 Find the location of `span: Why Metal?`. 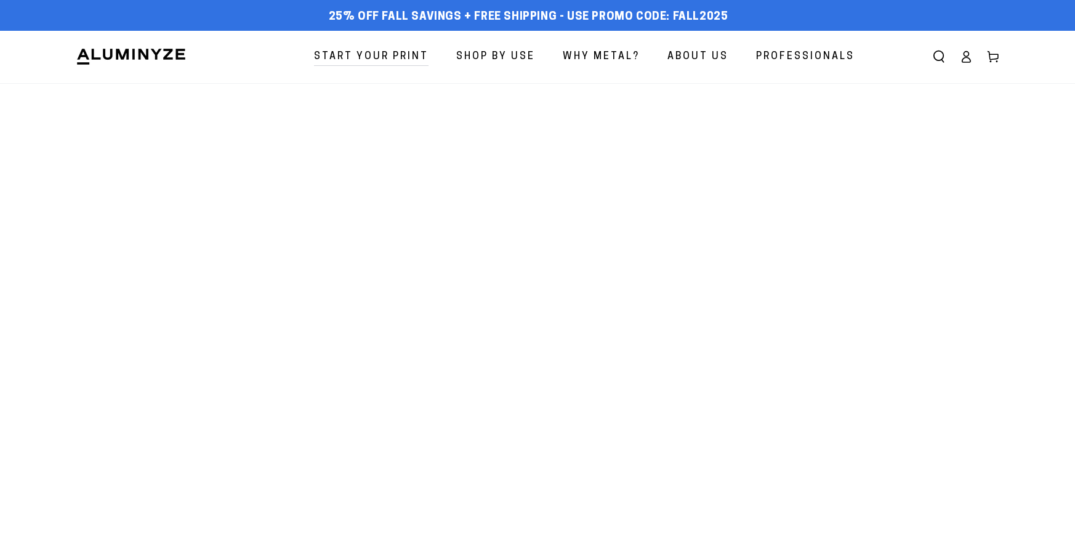

span: Why Metal? is located at coordinates (601, 57).